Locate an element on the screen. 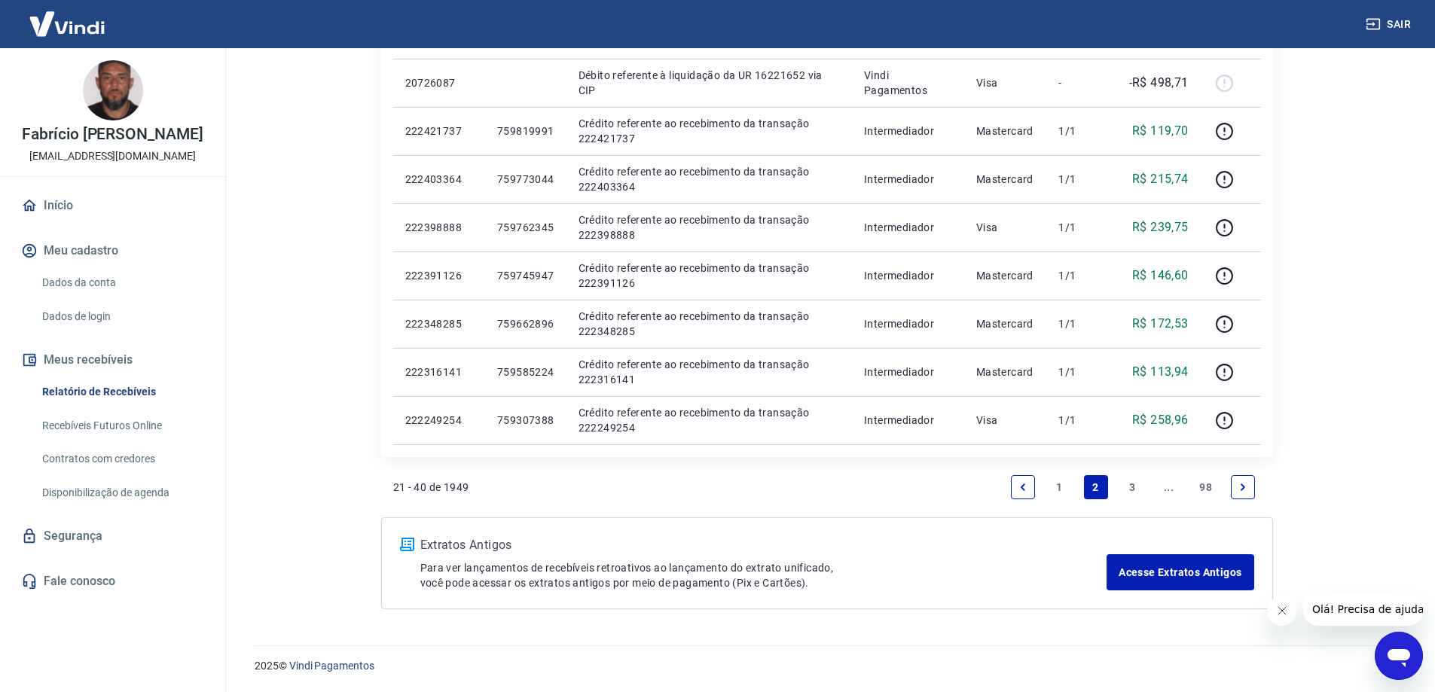 This screenshot has width=1435, height=692. span: Olá! Precisa de ajuda? is located at coordinates (68, 17).